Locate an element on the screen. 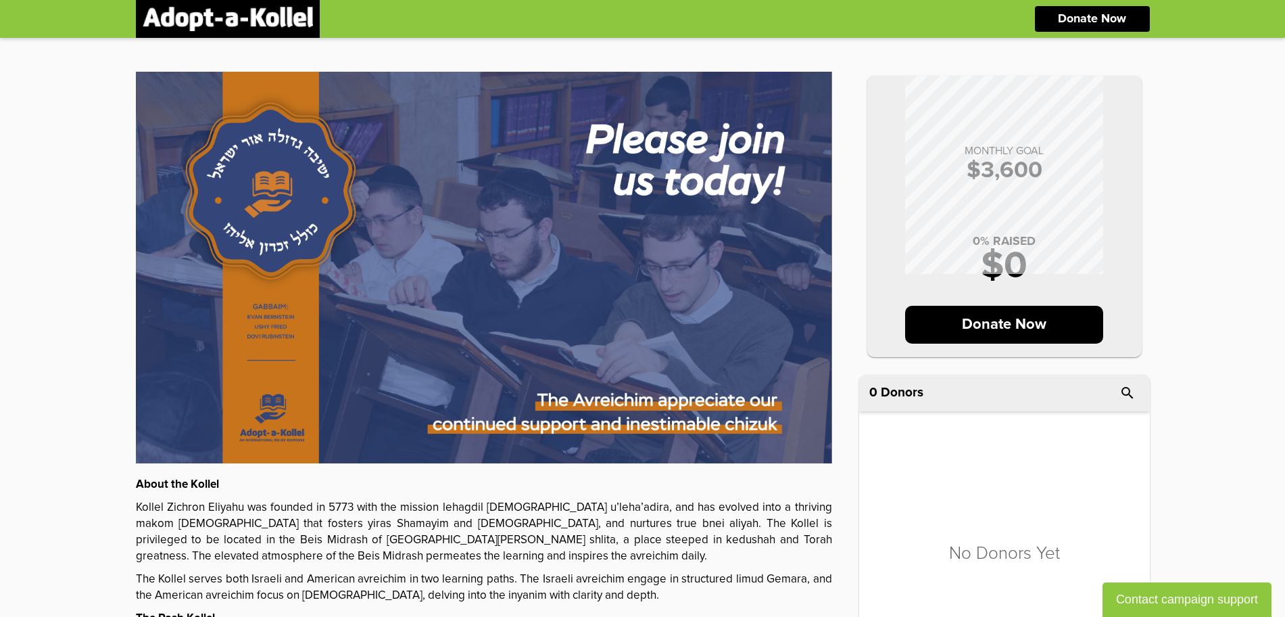 The image size is (1285, 617). p: MONTHLY GOAL is located at coordinates (1005, 151).